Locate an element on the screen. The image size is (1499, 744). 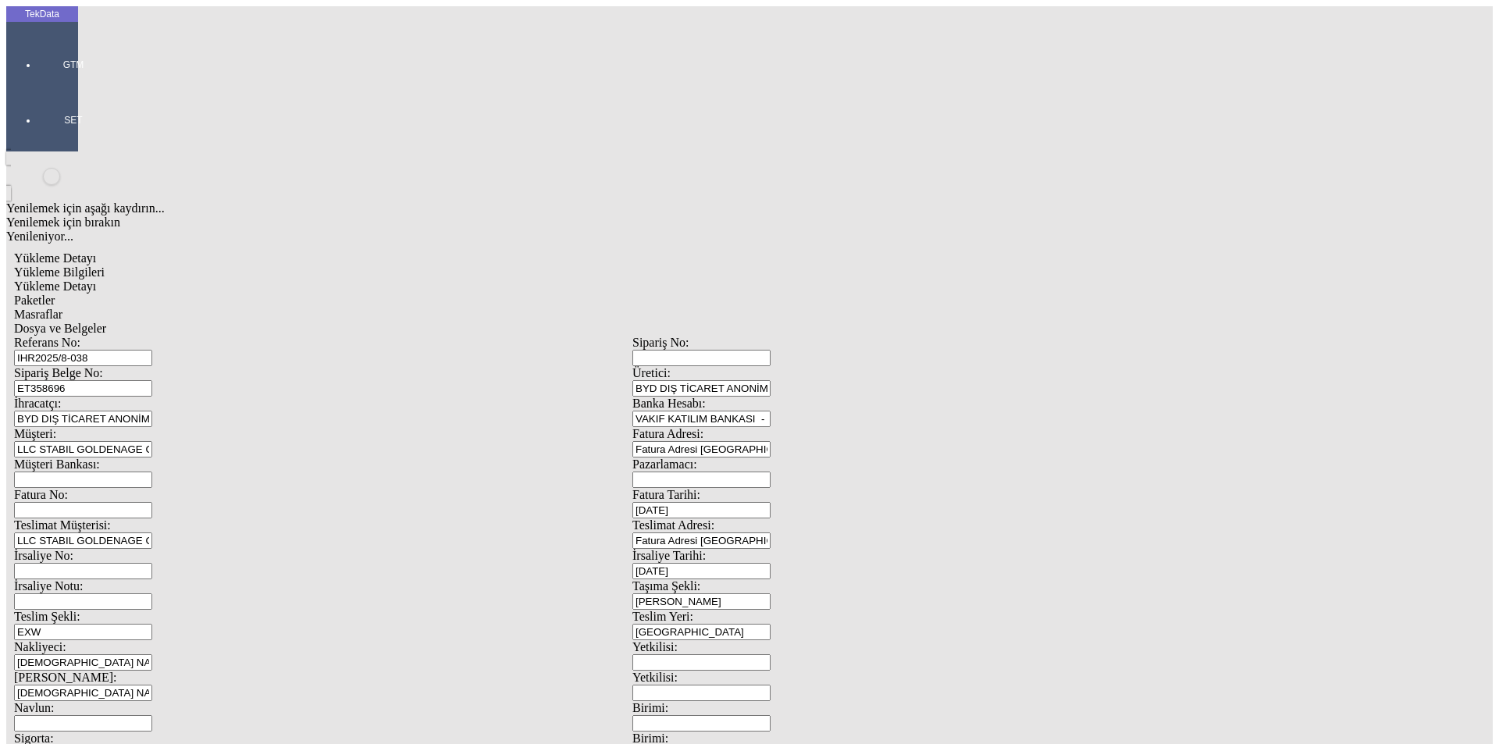
span: Birimi: is located at coordinates (651, 708).